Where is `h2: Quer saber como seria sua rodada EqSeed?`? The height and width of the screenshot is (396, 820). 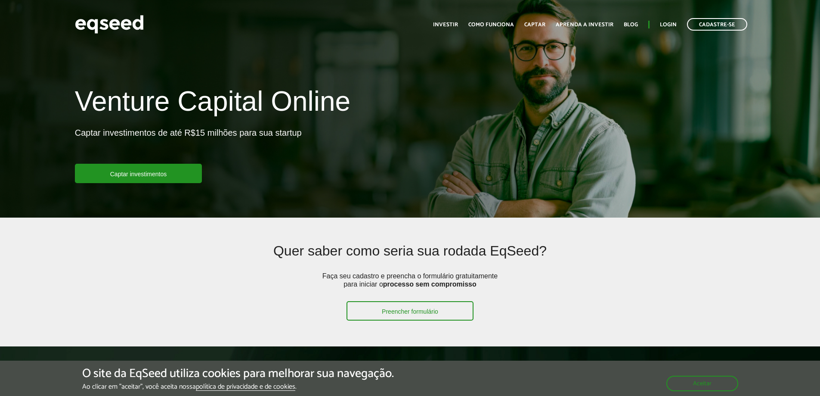
h2: Quer saber como seria sua rodada EqSeed? is located at coordinates (410, 257).